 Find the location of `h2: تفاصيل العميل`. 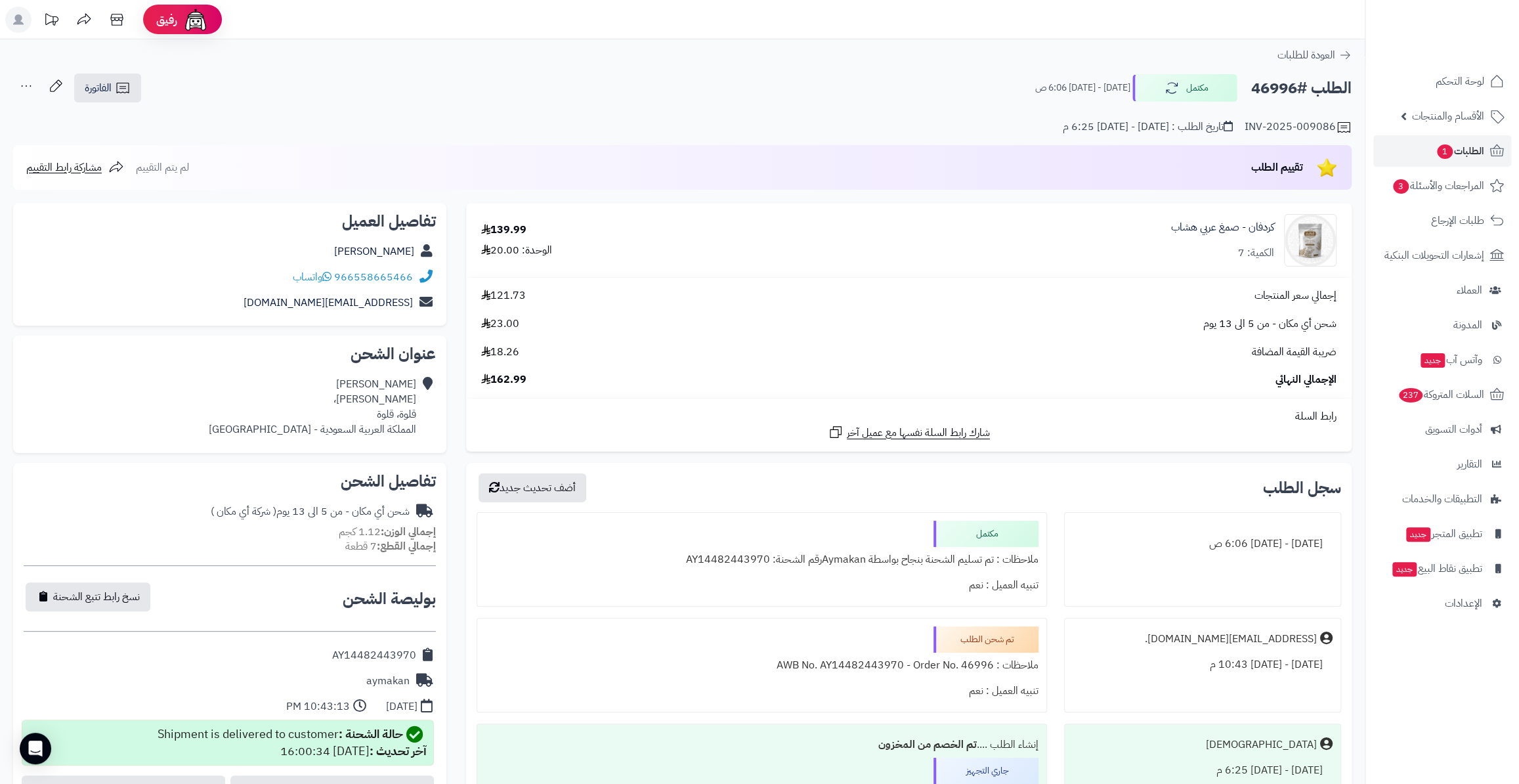

h2: تفاصيل العميل is located at coordinates (230, 221).